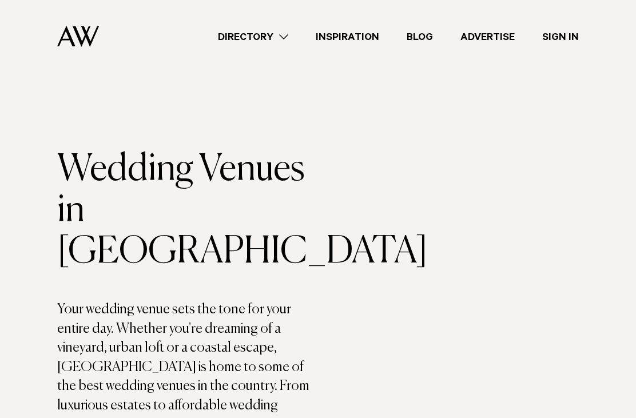  Describe the element at coordinates (253, 37) in the screenshot. I see `a: Directory` at that location.